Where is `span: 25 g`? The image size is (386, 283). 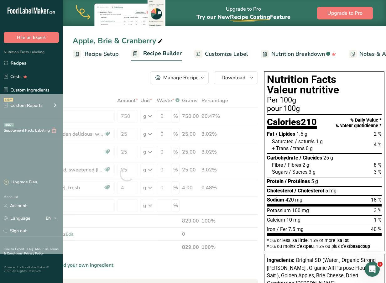
span: 25 g is located at coordinates (328, 158).